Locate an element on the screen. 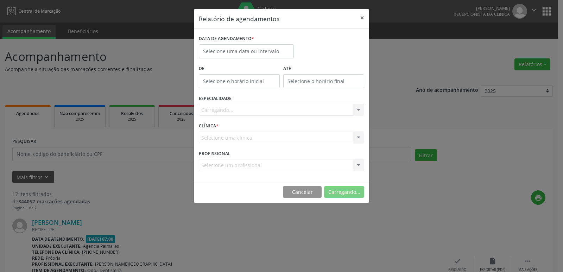 The width and height of the screenshot is (563, 272). button: Cancelar is located at coordinates (302, 192).